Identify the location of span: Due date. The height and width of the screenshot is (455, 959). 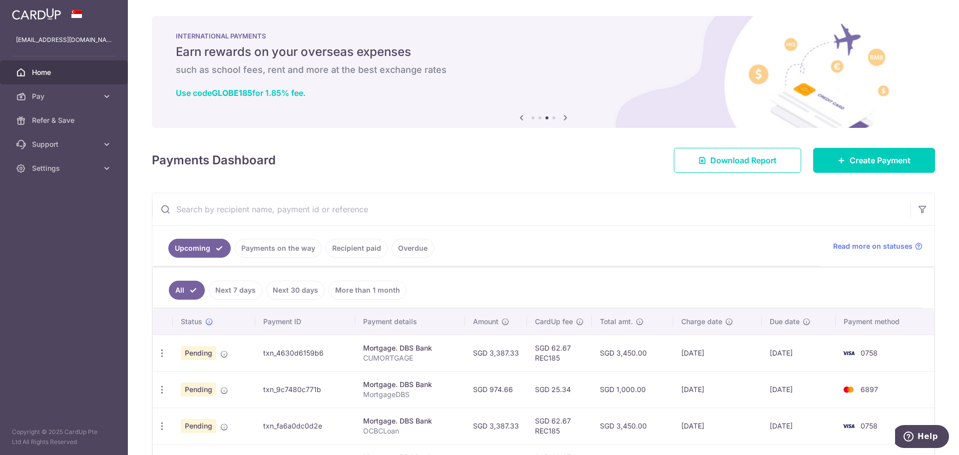
(785, 322).